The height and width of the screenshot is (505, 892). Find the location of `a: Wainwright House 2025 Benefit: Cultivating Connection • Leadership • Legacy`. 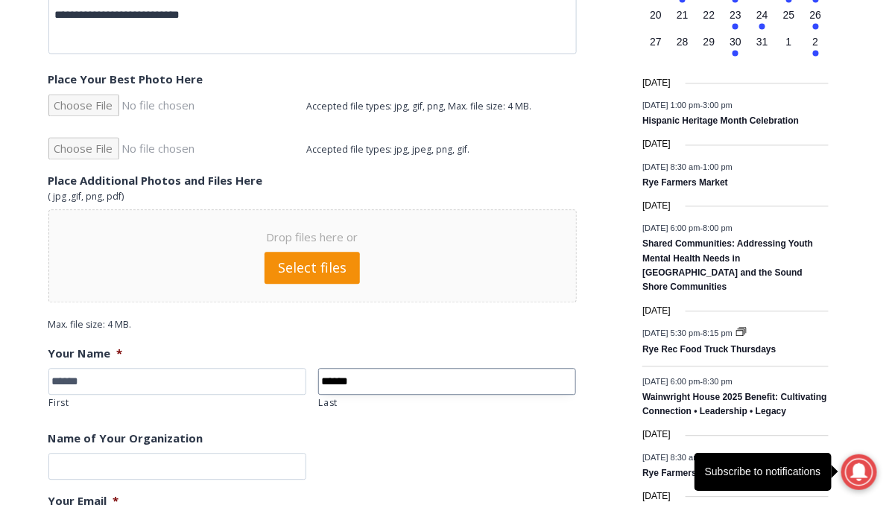

a: Wainwright House 2025 Benefit: Cultivating Connection • Leadership • Legacy is located at coordinates (735, 405).